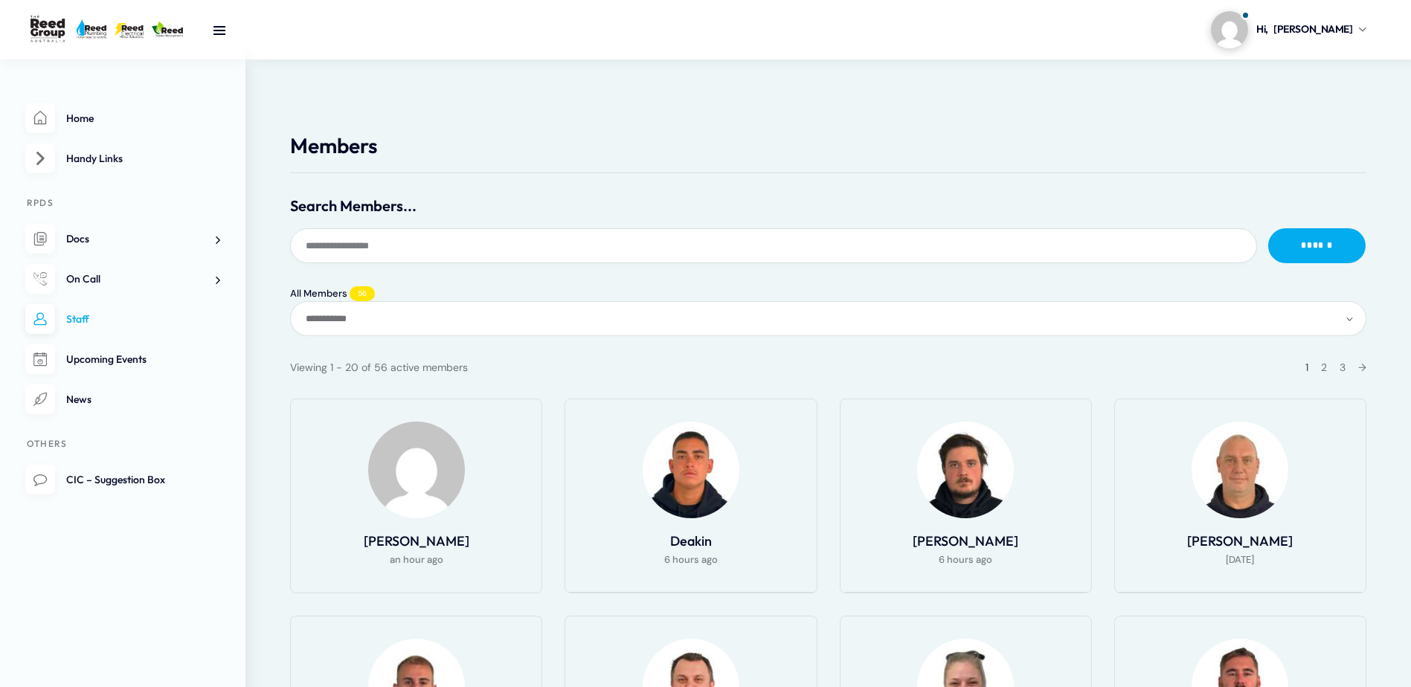  What do you see at coordinates (828, 318) in the screenshot?
I see `div: Members directory secondary navigation` at bounding box center [828, 318].